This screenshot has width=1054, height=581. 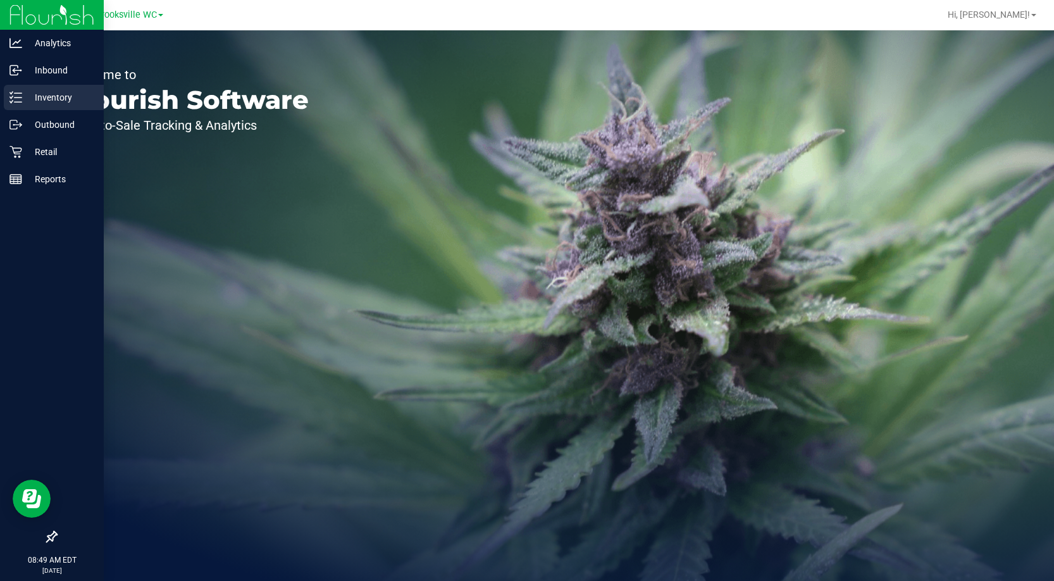 What do you see at coordinates (126, 15) in the screenshot?
I see `span: Brooksville WC` at bounding box center [126, 15].